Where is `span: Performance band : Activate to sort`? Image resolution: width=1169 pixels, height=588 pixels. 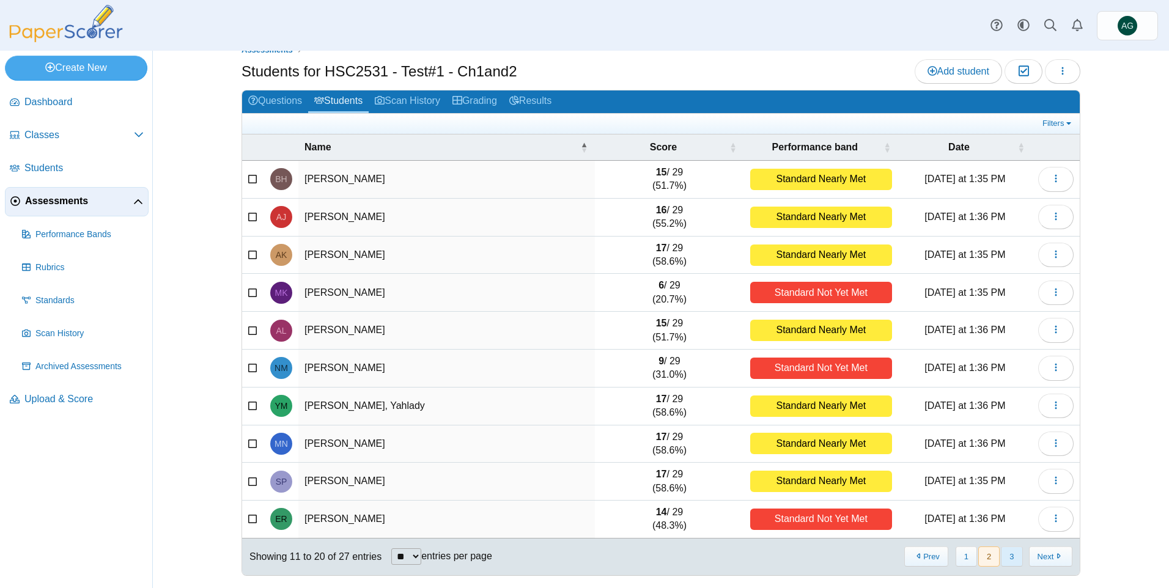
span: Performance band : Activate to sort is located at coordinates (887, 147).